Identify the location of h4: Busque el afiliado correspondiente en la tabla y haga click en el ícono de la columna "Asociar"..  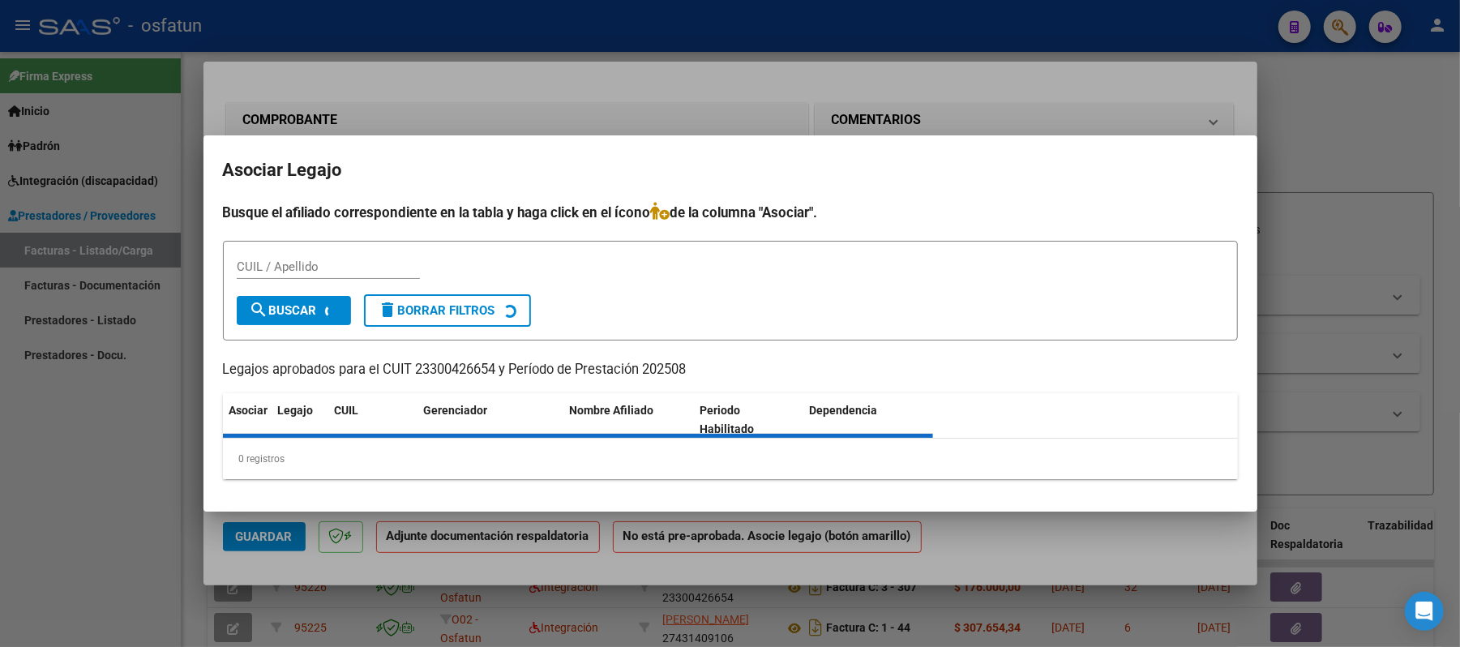
(730, 212).